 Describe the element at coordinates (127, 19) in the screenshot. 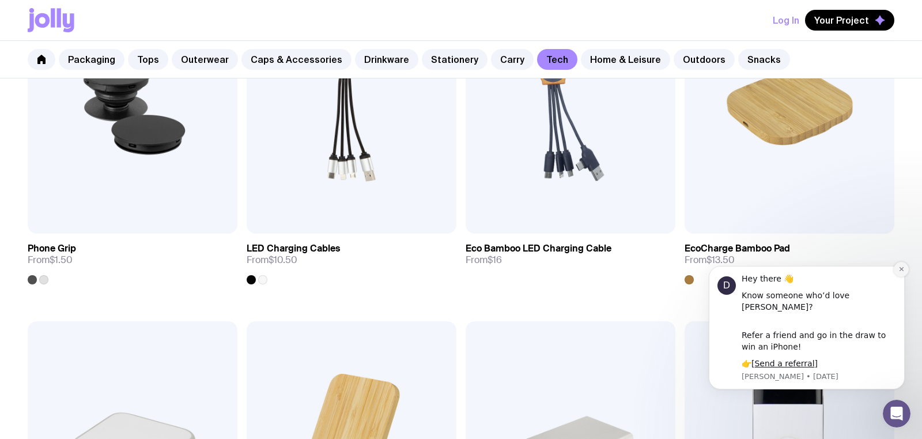

I see `div: Hey there 👋` at that location.